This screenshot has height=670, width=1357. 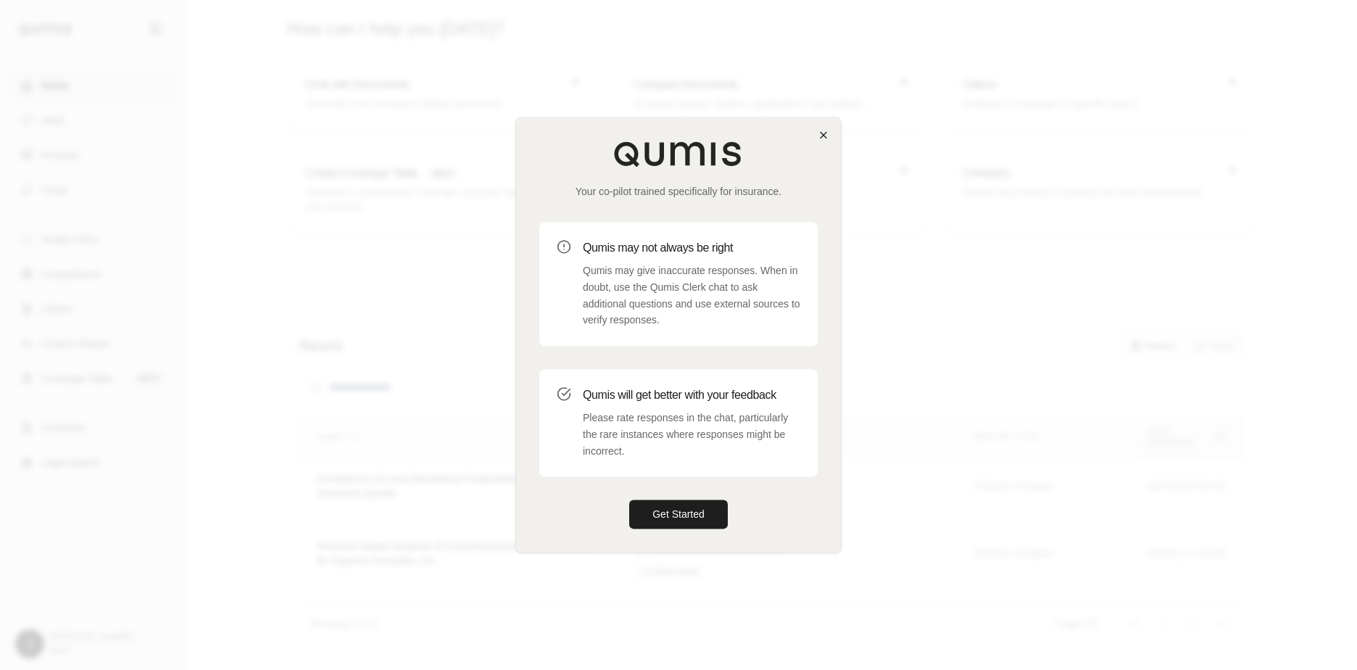 What do you see at coordinates (679, 515) in the screenshot?
I see `button: Get Started` at bounding box center [679, 515].